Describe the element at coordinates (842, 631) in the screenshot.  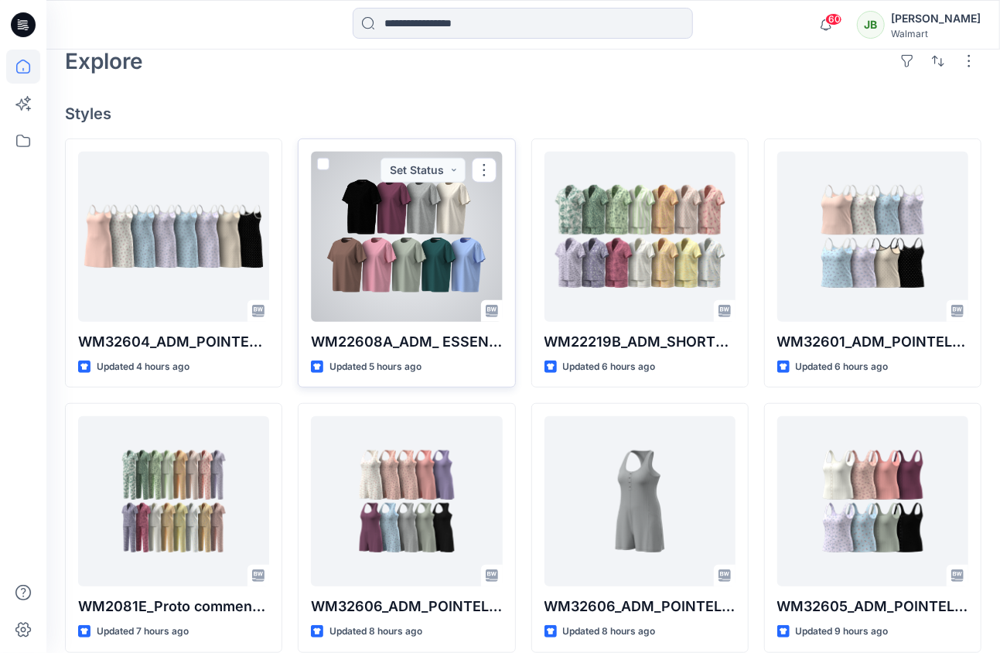
I see `p: Updated 9 hours ago` at that location.